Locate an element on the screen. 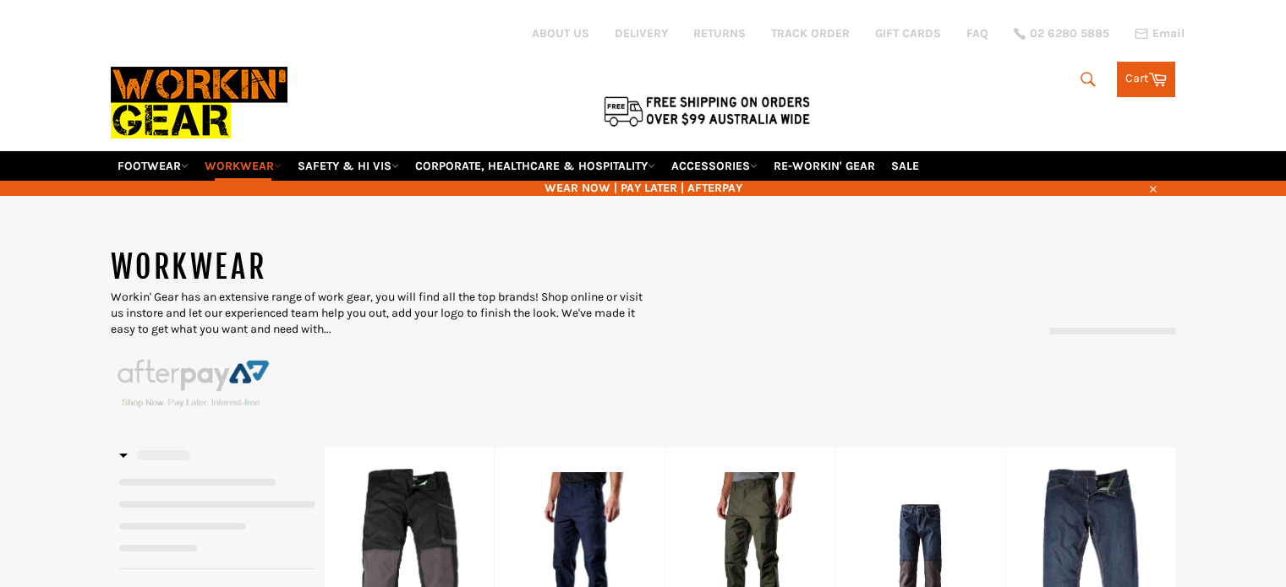 This screenshot has width=1286, height=587. a: FOOTWEAR is located at coordinates (153, 166).